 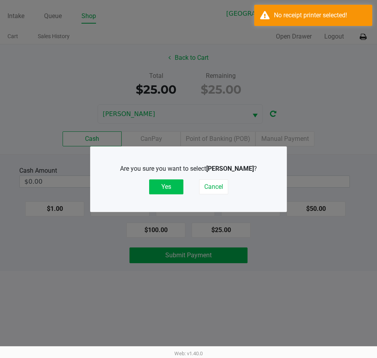 What do you see at coordinates (188, 353) in the screenshot?
I see `span: Web: v1.40.0` at bounding box center [188, 353].